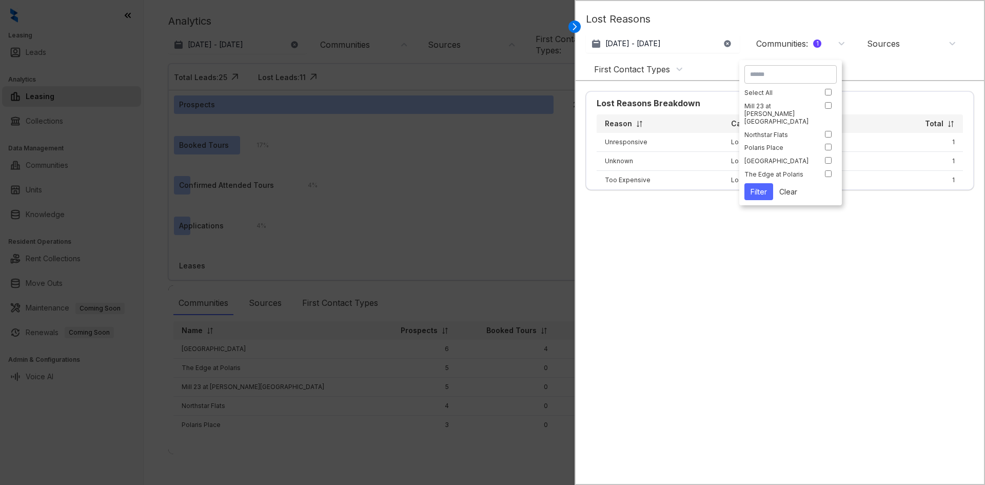 This screenshot has width=985, height=485. What do you see at coordinates (788, 191) in the screenshot?
I see `button: Clear` at bounding box center [788, 191].